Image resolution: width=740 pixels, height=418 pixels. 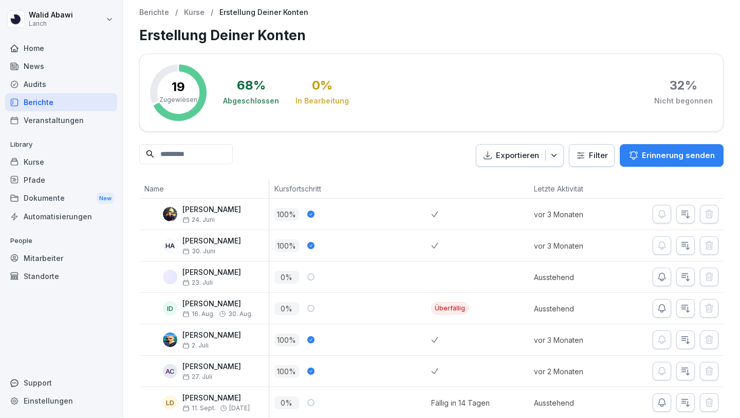 What do you see at coordinates (684, 85) in the screenshot?
I see `div: 32 %` at bounding box center [684, 85].